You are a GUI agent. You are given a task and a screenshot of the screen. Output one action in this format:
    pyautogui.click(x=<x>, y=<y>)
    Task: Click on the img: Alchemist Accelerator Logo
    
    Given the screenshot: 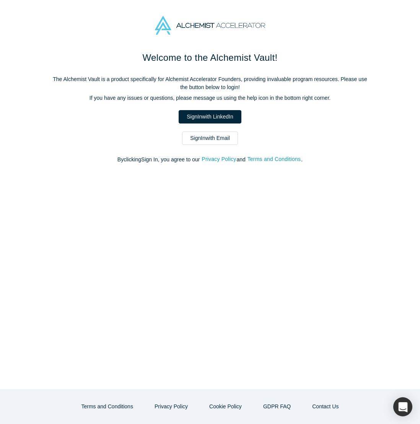 What is the action you would take?
    pyautogui.click(x=210, y=25)
    